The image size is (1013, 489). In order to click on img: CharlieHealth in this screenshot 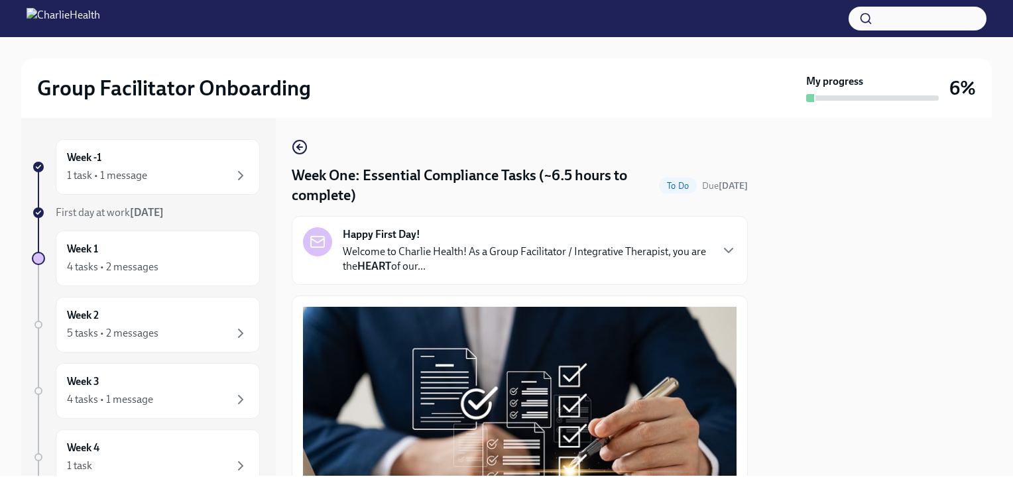, I will do `click(63, 19)`.